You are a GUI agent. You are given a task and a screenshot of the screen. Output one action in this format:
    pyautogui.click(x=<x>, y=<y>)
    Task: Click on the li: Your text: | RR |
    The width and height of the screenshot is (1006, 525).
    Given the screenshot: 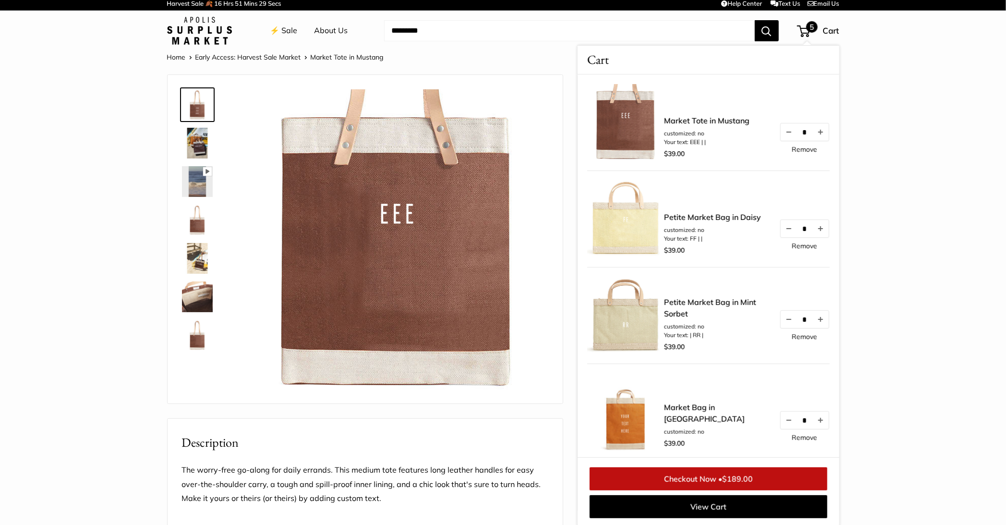 What is the action you would take?
    pyautogui.click(x=717, y=335)
    